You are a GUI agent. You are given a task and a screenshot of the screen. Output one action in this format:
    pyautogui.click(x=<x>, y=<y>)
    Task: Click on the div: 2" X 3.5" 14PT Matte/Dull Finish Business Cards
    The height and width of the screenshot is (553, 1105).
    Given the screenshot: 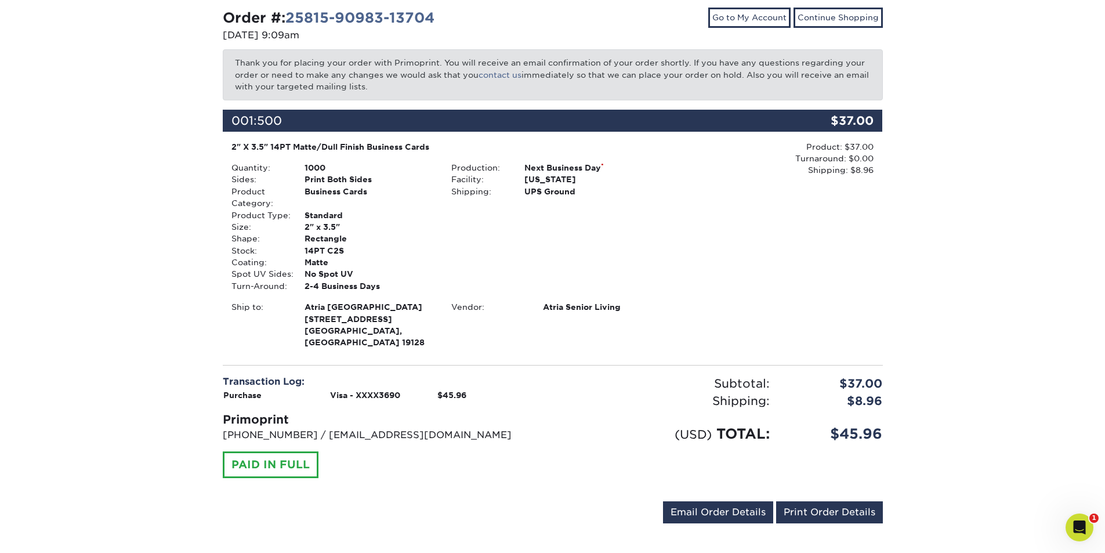 What is the action you would take?
    pyautogui.click(x=443, y=147)
    